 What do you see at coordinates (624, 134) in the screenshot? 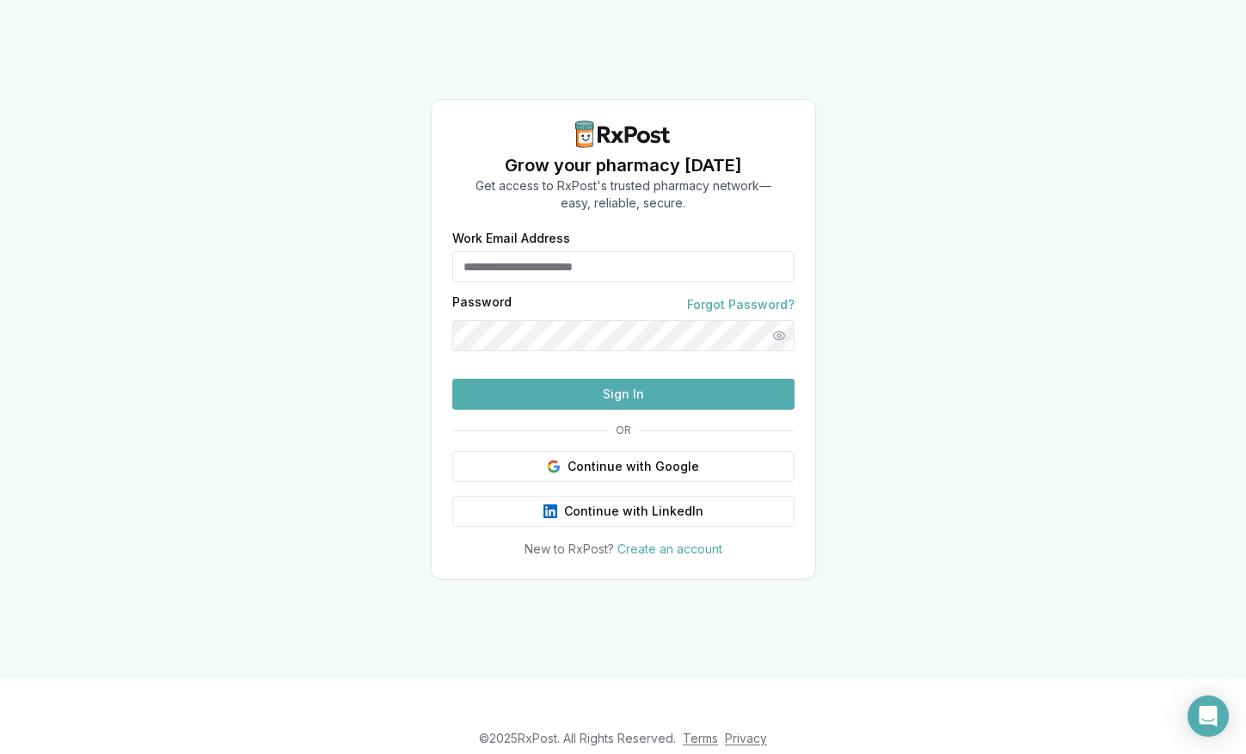
I see `img: RxPost Logo` at bounding box center [624, 134].